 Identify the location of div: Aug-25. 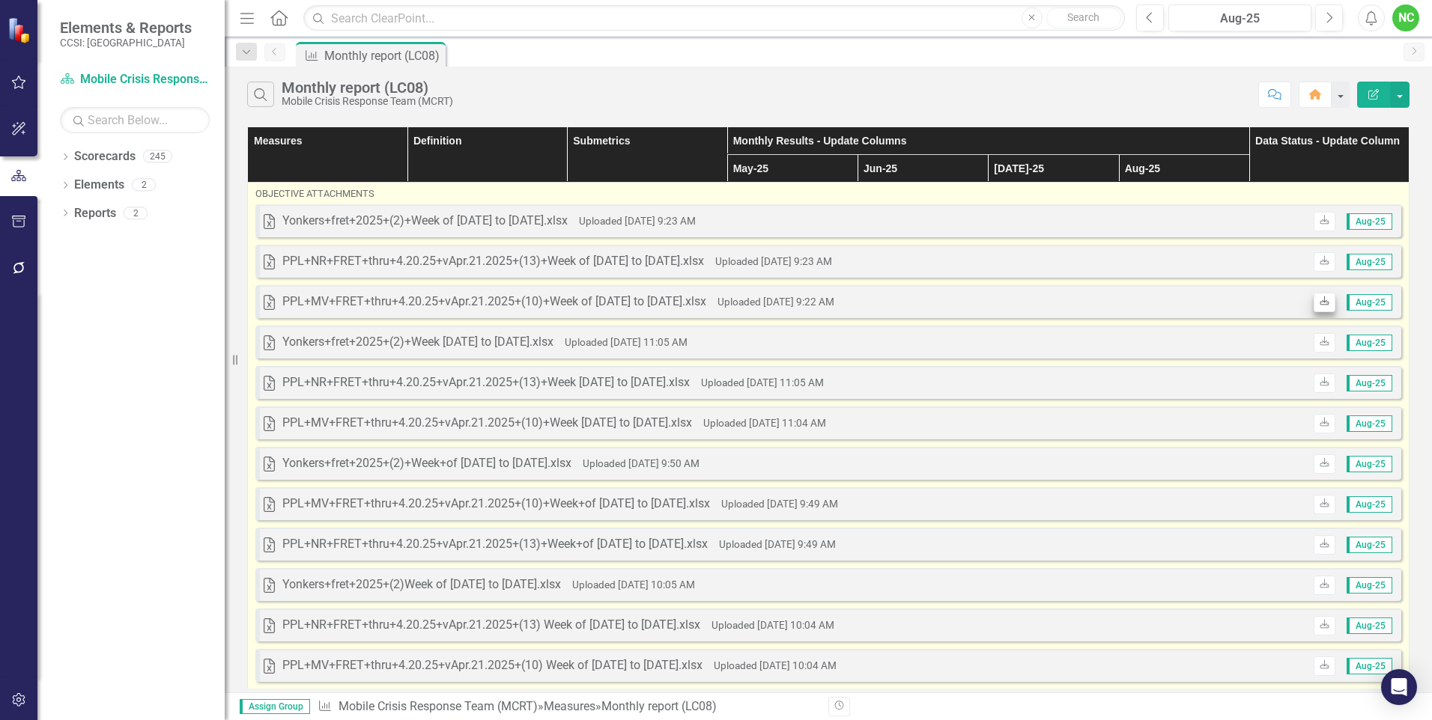
(1239, 19).